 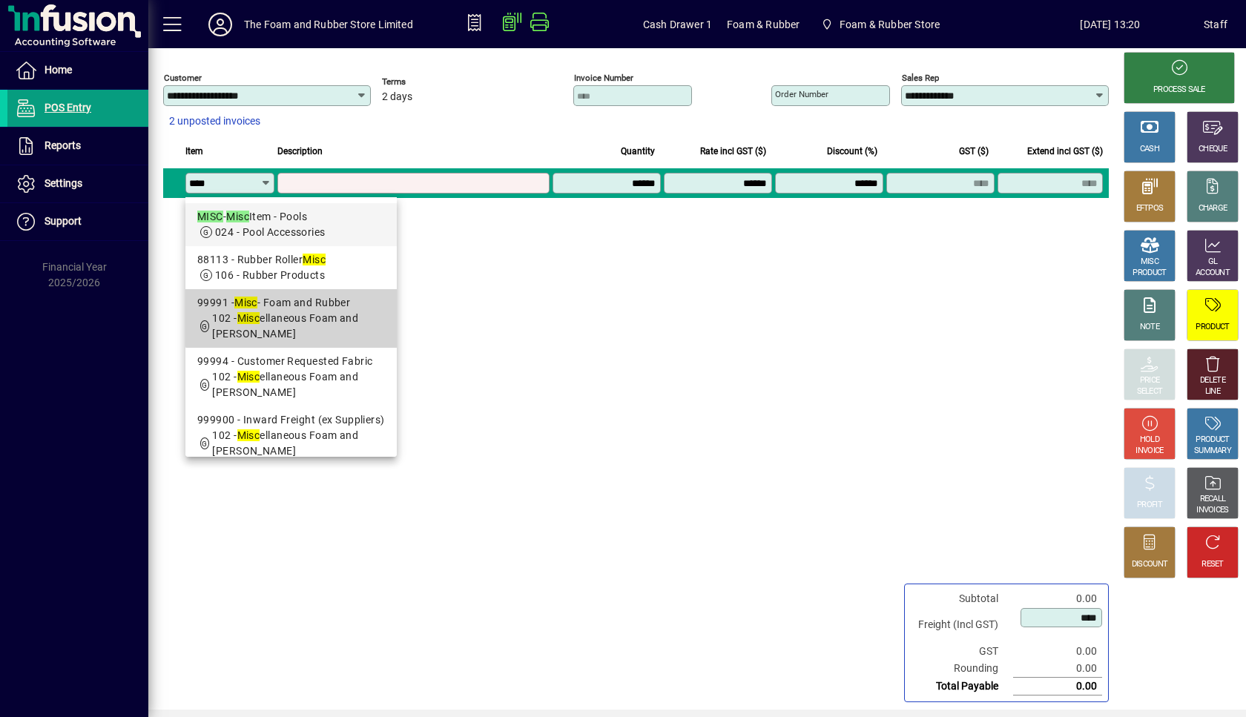 What do you see at coordinates (397, 97) in the screenshot?
I see `span: 2 days` at bounding box center [397, 97].